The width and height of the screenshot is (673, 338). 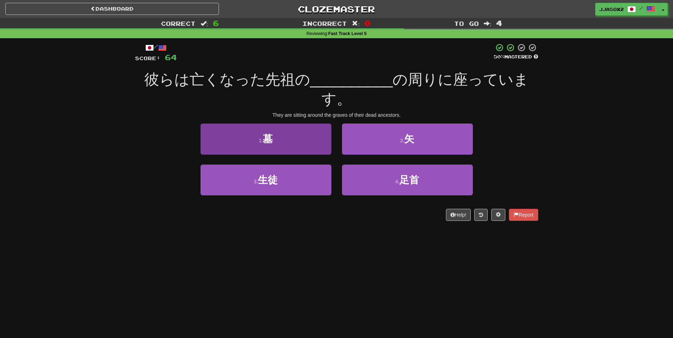 I want to click on button: 1.墓, so click(x=266, y=139).